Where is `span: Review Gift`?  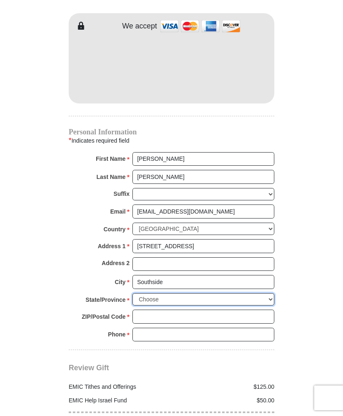
span: Review Gift is located at coordinates (89, 367).